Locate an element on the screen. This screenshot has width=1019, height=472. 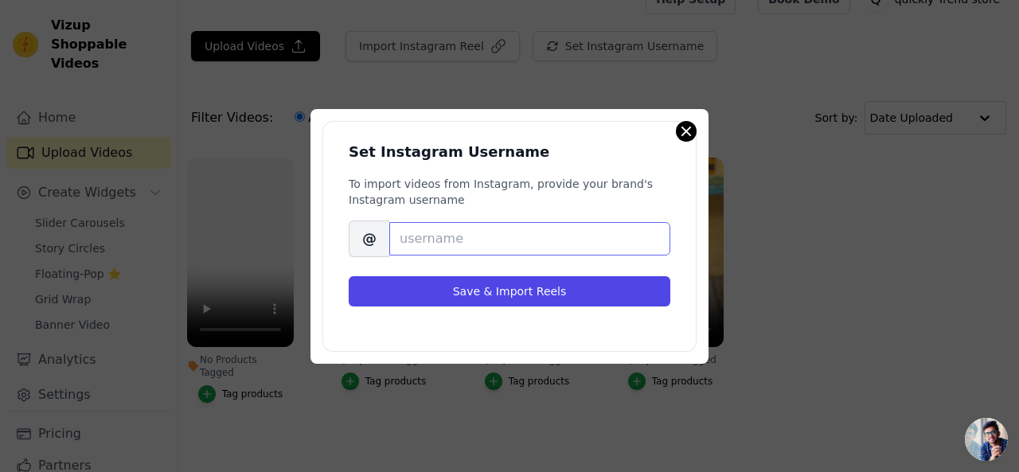
input: username is located at coordinates (530, 239).